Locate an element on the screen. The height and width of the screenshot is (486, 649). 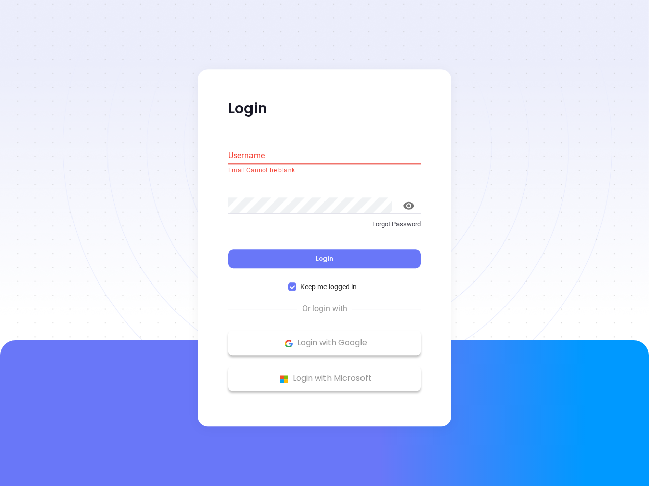
button: Login is located at coordinates (324, 259).